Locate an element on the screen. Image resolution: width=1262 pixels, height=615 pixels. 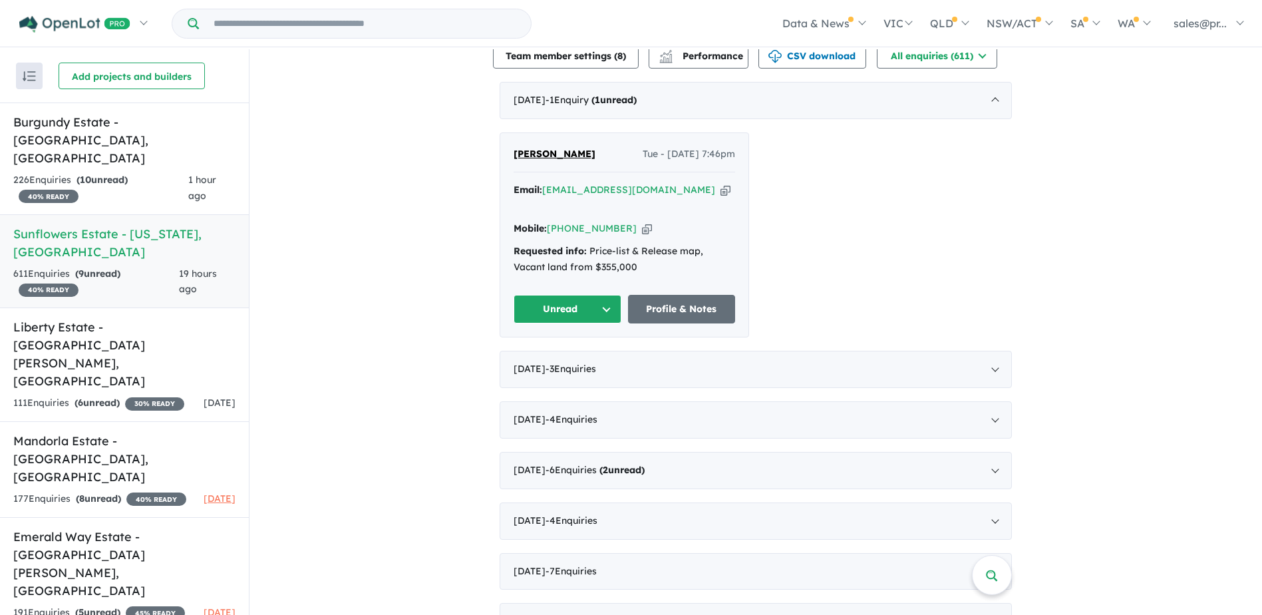
div: 226 Enquir ies is located at coordinates (100, 188).